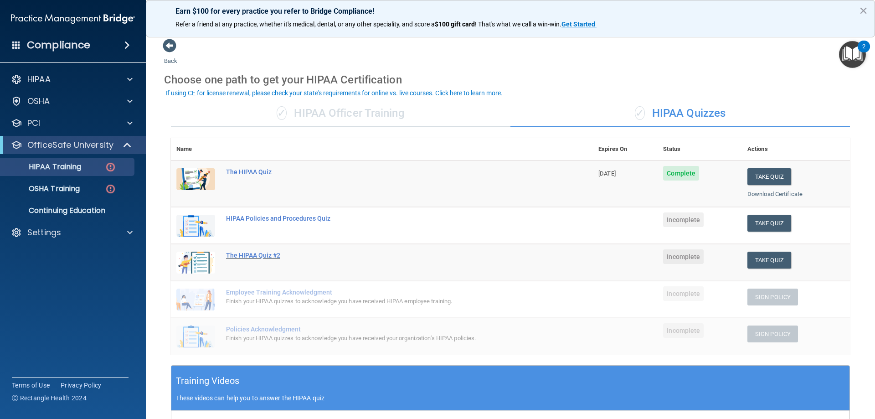 This screenshot has height=419, width=875. I want to click on button: Open Resource Center, 2 new notifications, so click(852, 54).